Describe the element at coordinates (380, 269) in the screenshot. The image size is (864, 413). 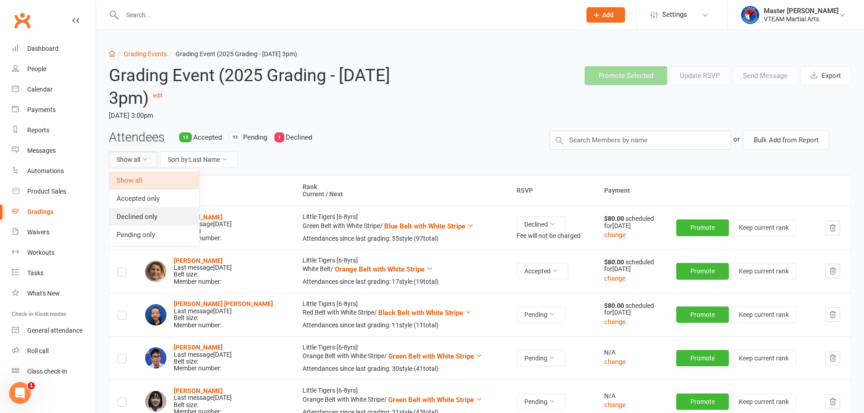
I see `span: Orange Belt with White Stripe` at that location.